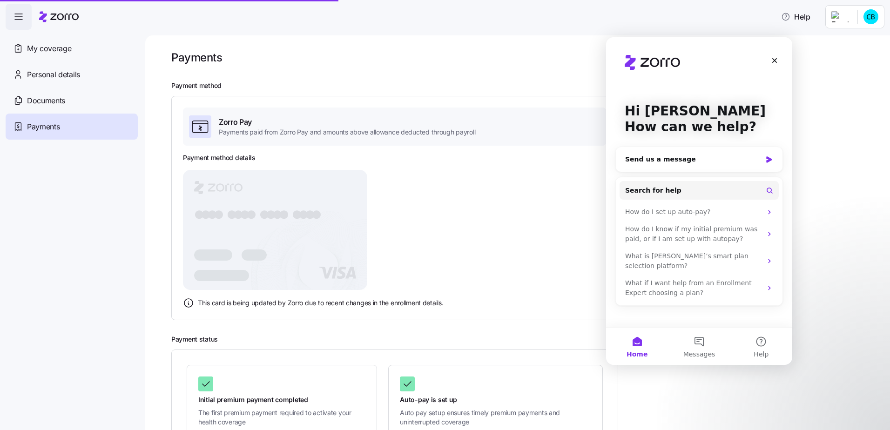  What do you see at coordinates (282, 400) in the screenshot?
I see `span: Initial premium payment completed` at bounding box center [282, 400].